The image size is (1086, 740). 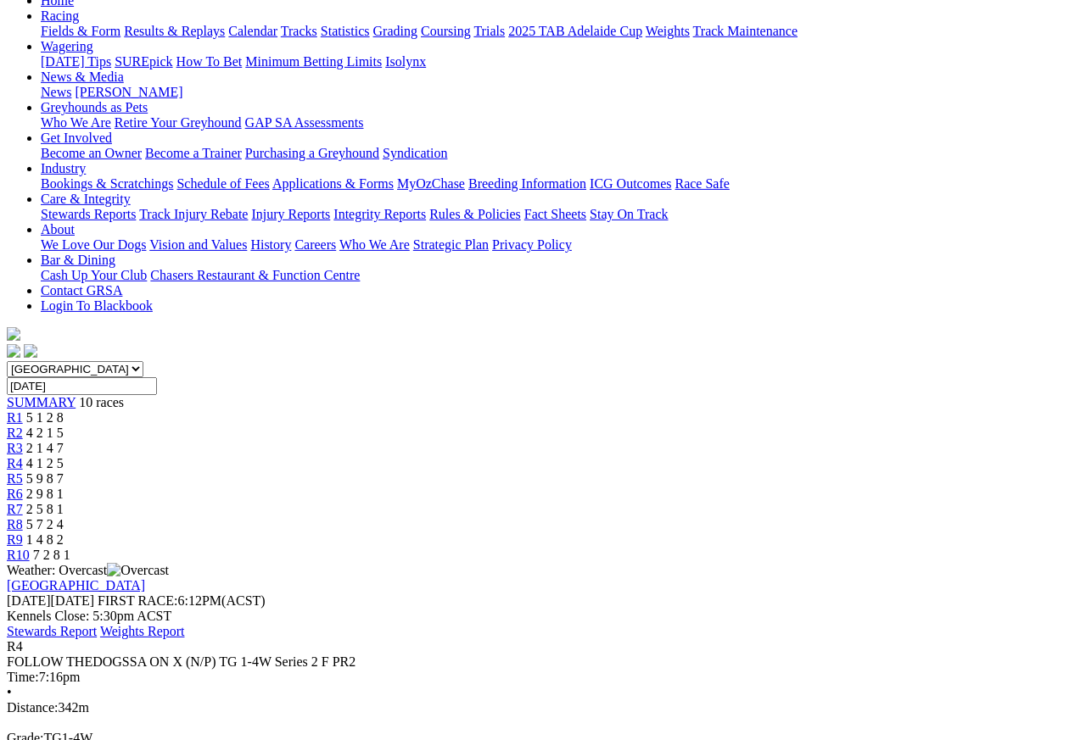 I want to click on span: 5 7 2 4, so click(x=45, y=524).